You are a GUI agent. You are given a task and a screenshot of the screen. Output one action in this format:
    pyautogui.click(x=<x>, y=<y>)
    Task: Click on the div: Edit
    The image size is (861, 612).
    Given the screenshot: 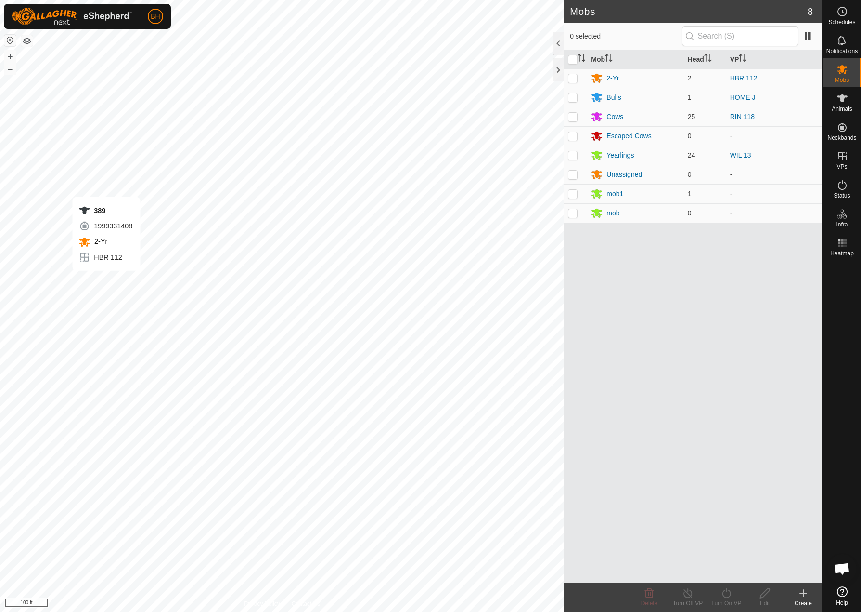 What is the action you would take?
    pyautogui.click(x=765, y=603)
    